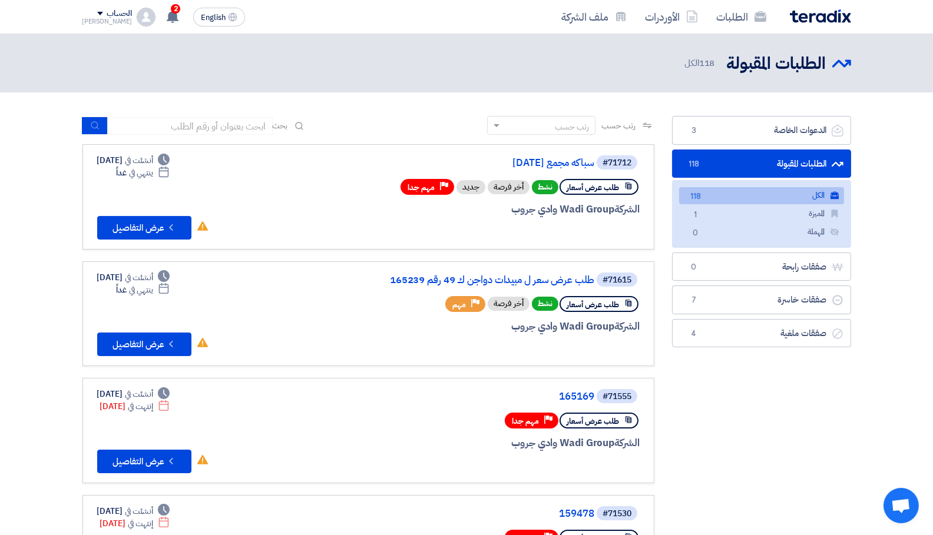 The image size is (933, 535). What do you see at coordinates (618, 125) in the screenshot?
I see `span: رتب حسب` at bounding box center [618, 125].